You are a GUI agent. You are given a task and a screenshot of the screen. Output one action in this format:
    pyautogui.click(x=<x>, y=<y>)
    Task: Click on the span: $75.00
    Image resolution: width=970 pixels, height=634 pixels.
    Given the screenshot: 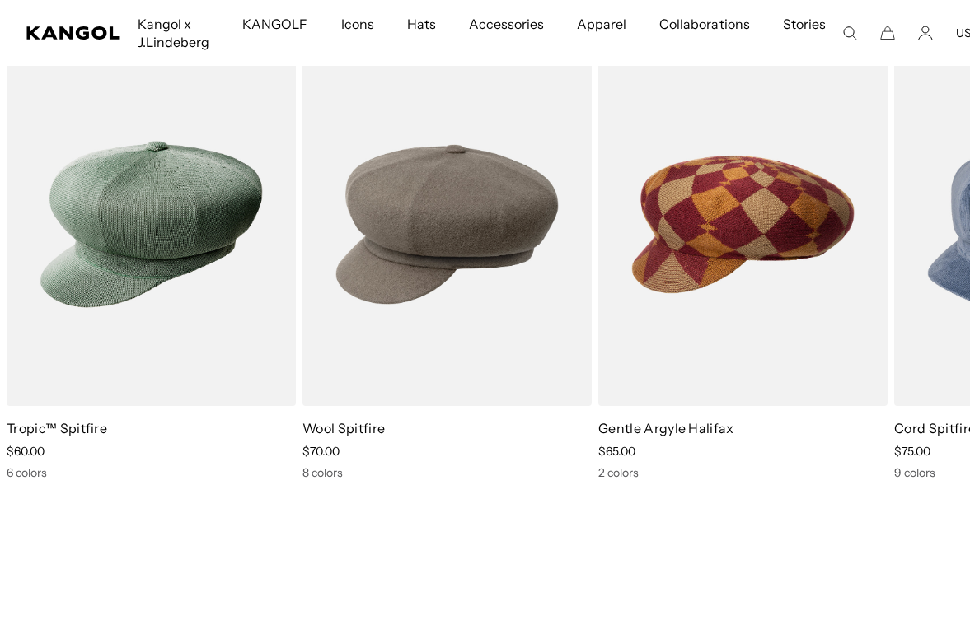 What is the action you would take?
    pyautogui.click(x=912, y=451)
    